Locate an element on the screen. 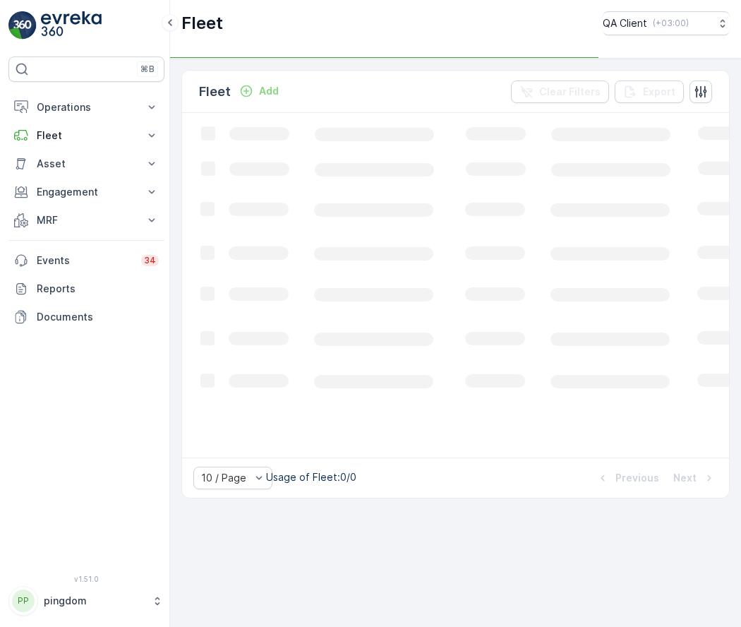 The height and width of the screenshot is (627, 741). p: Previous is located at coordinates (637, 478).